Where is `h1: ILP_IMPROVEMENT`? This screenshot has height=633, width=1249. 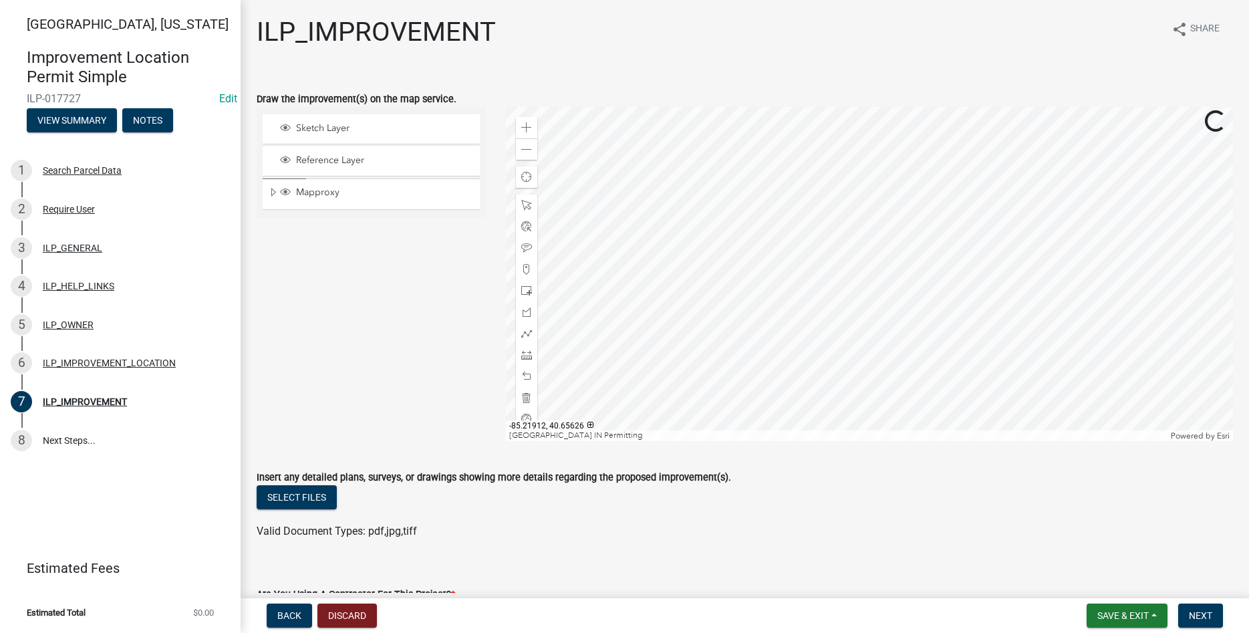
h1: ILP_IMPROVEMENT is located at coordinates (376, 32).